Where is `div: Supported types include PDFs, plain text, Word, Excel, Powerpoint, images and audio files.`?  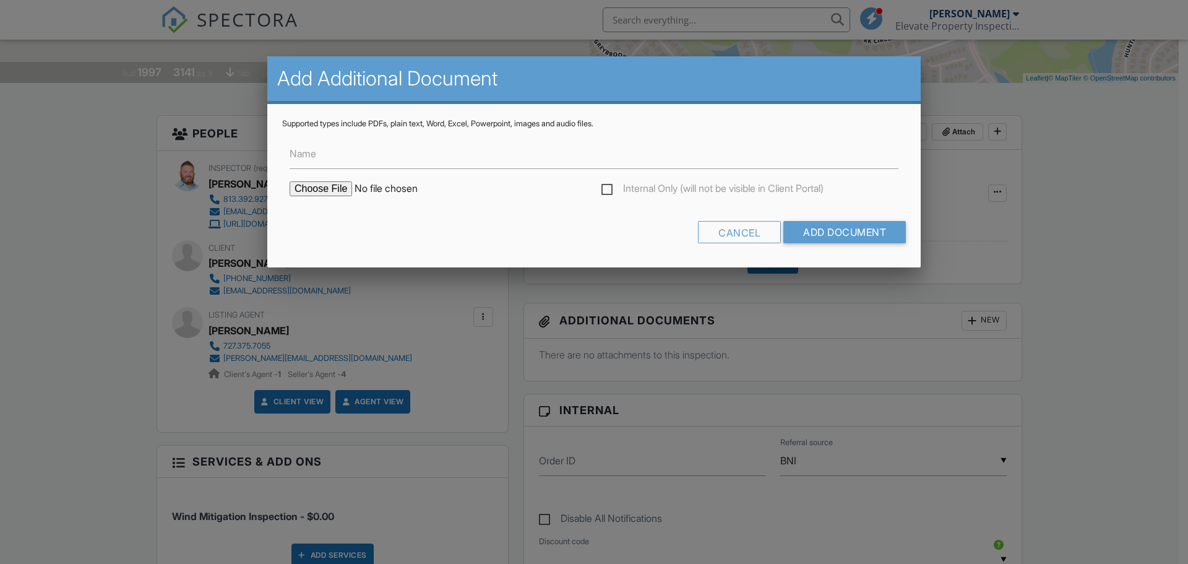
div: Supported types include PDFs, plain text, Word, Excel, Powerpoint, images and audio files. is located at coordinates (594, 124).